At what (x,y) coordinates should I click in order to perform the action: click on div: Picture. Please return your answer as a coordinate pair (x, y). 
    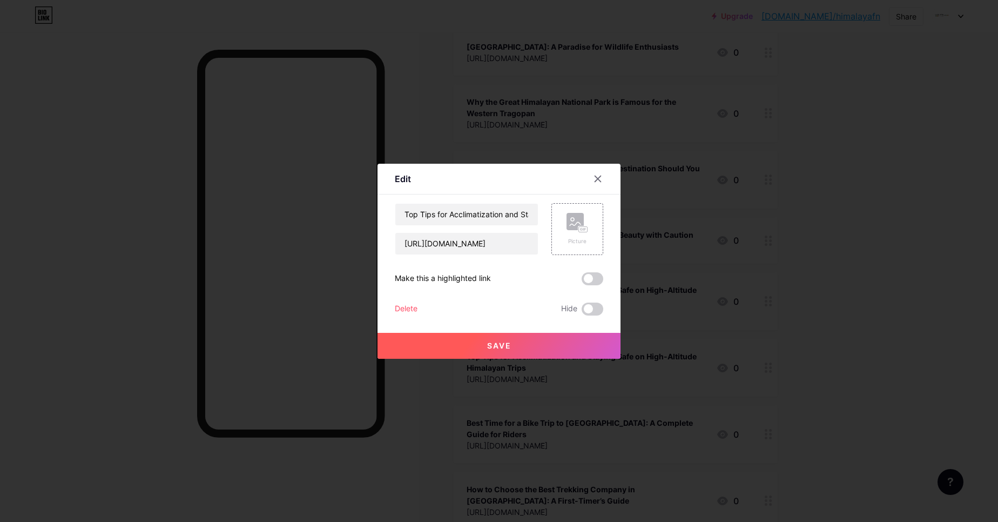
    Looking at the image, I should click on (577, 241).